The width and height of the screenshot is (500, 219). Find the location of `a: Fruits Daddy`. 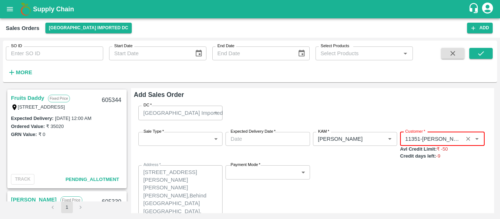

a: Fruits Daddy is located at coordinates (27, 98).